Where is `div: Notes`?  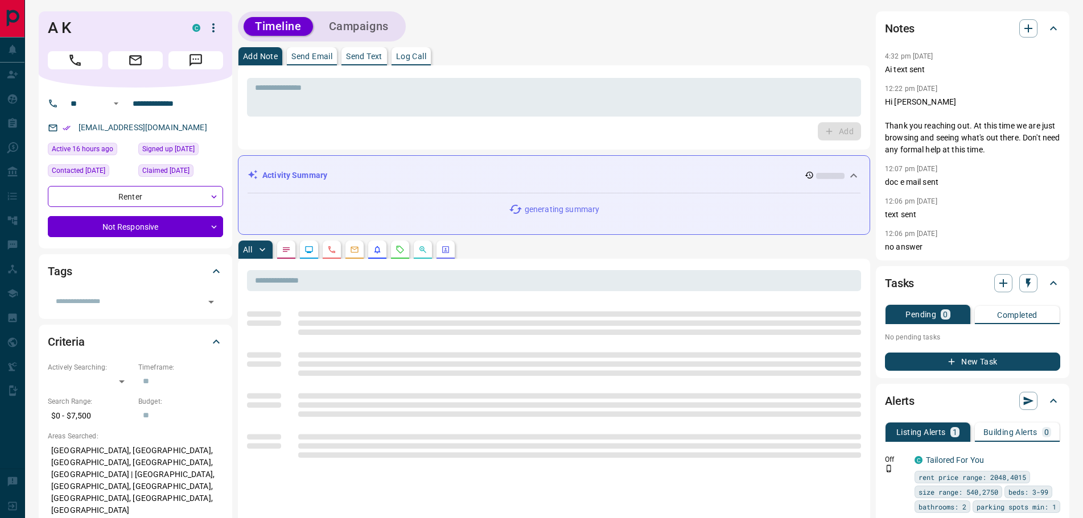
div: Notes is located at coordinates (972, 28).